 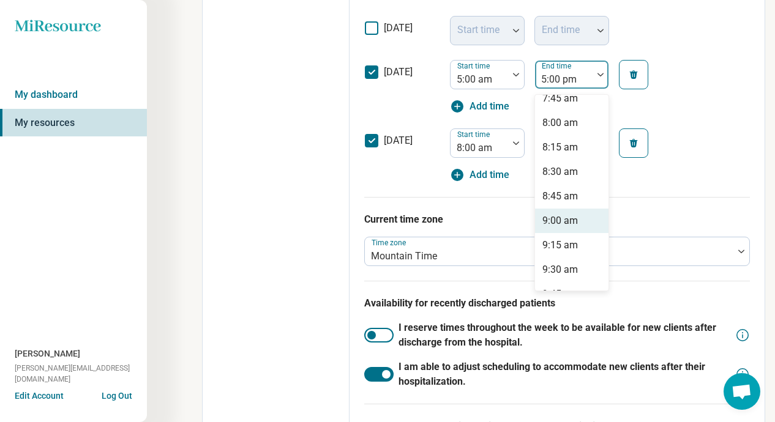 I want to click on div: 8:30 am, so click(x=560, y=172).